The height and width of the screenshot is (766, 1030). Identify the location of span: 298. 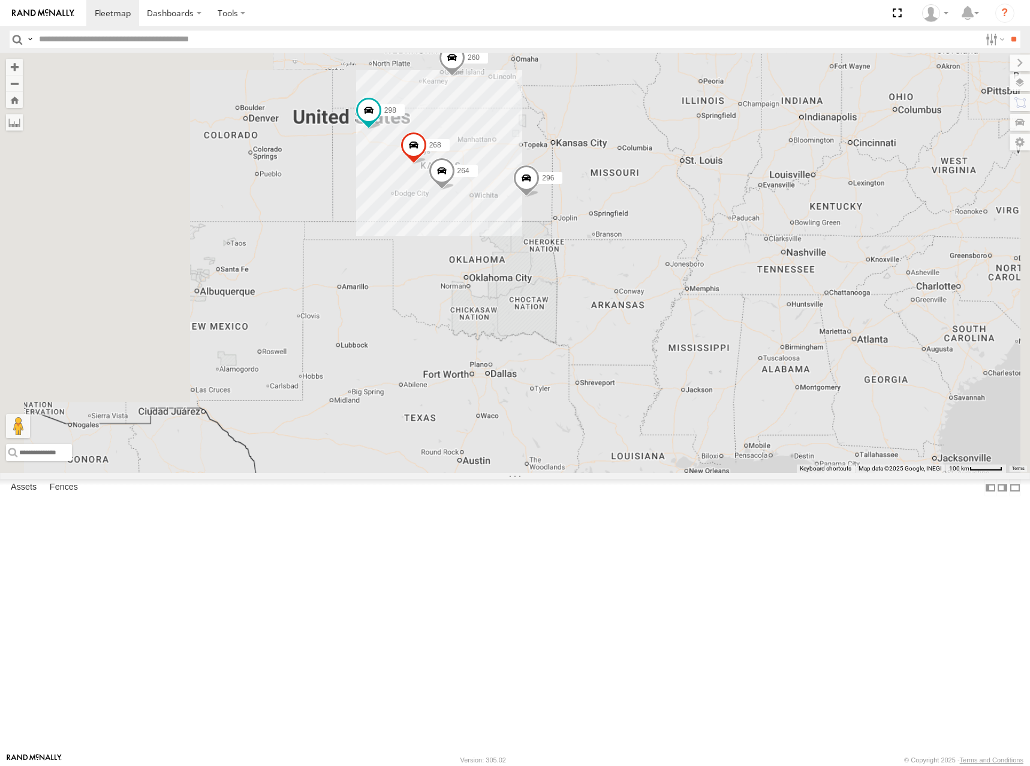
(390, 110).